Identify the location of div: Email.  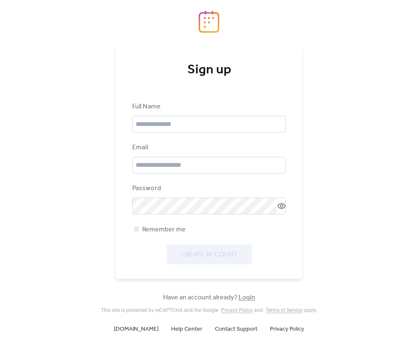
(208, 148).